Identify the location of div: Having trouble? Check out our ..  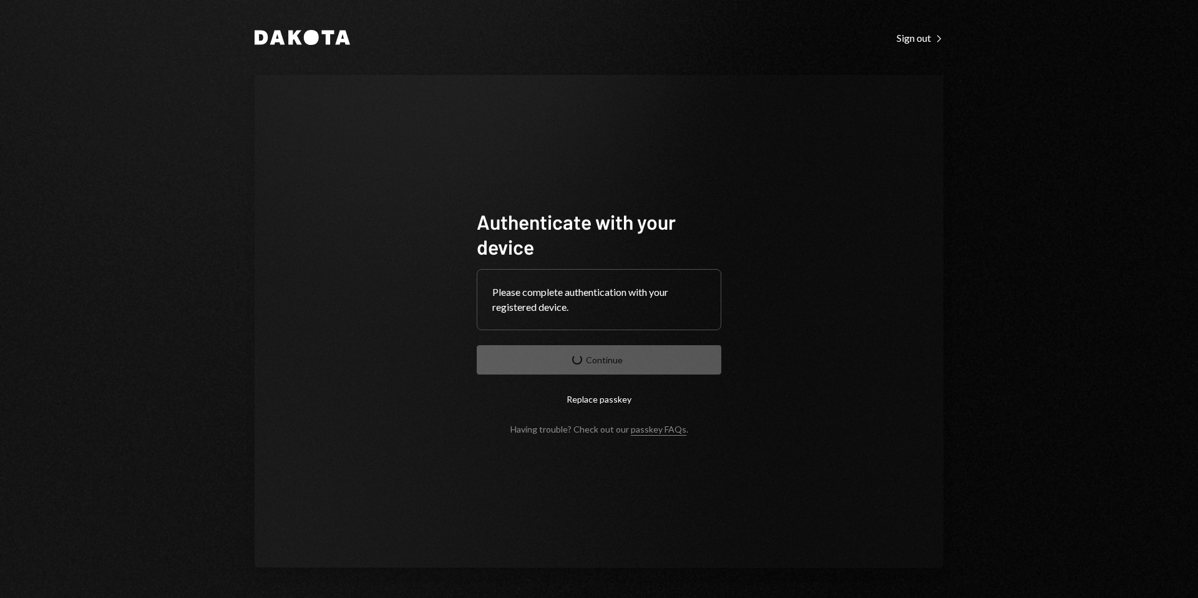
(599, 429).